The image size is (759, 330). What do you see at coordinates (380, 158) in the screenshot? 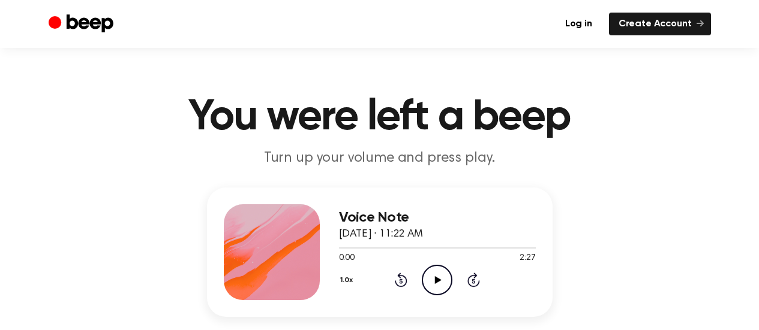
I see `p: Turn up your volume and press play.` at bounding box center [380, 158].